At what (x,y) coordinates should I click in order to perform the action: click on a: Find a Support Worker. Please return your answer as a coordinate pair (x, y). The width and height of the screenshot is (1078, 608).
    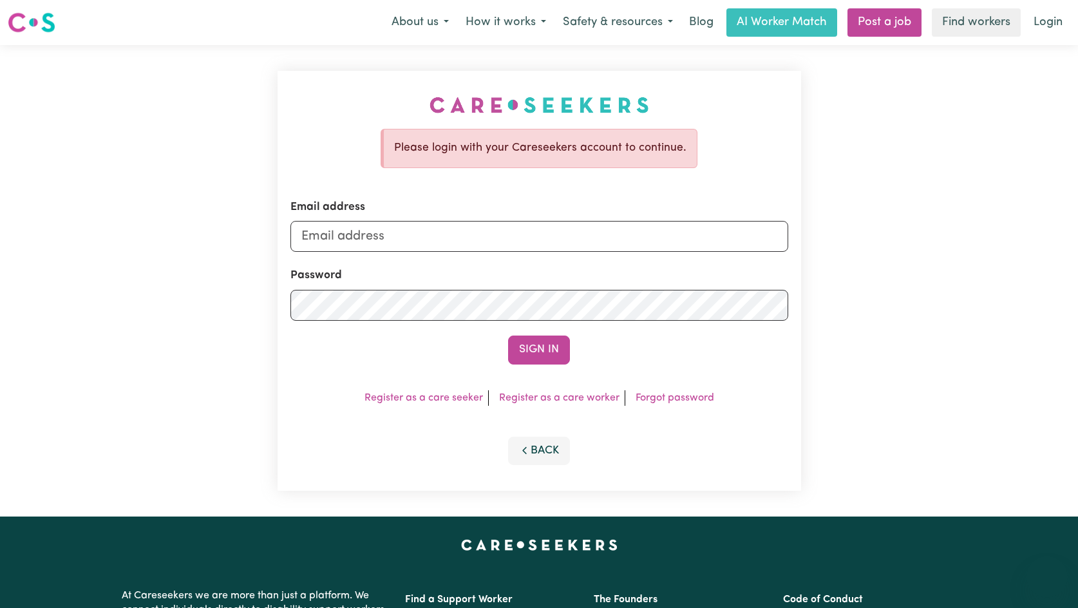
    Looking at the image, I should click on (458, 599).